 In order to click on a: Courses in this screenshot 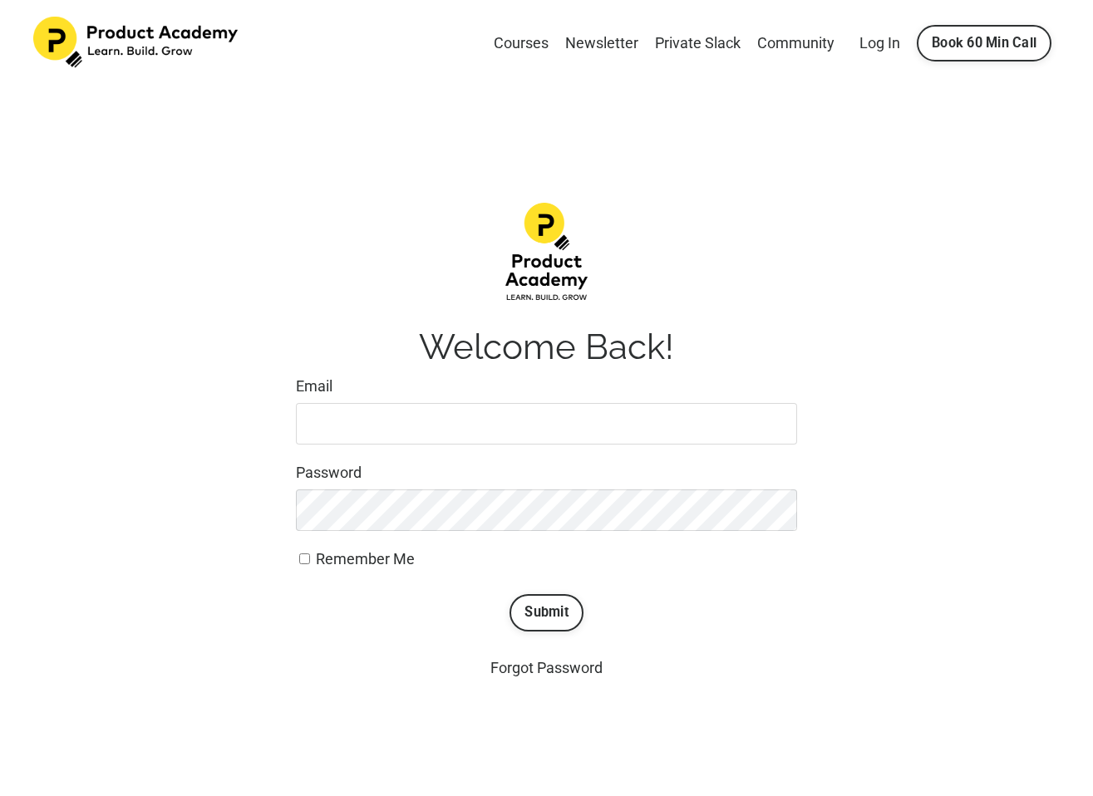, I will do `click(521, 43)`.